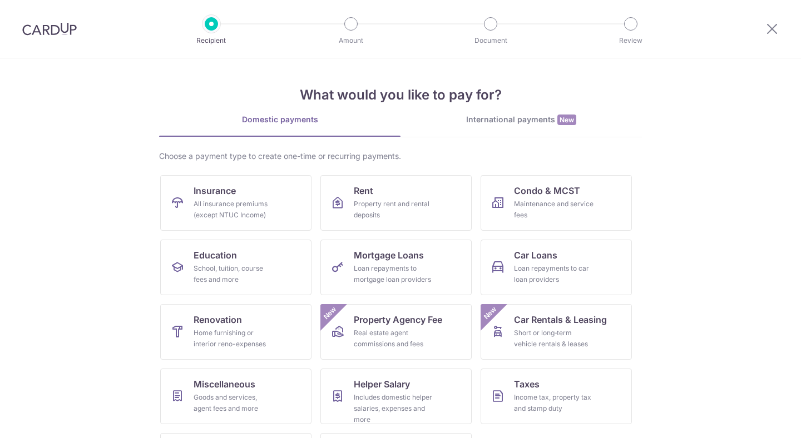 The width and height of the screenshot is (801, 438). I want to click on div: Home furnishing or interior reno-expenses, so click(234, 339).